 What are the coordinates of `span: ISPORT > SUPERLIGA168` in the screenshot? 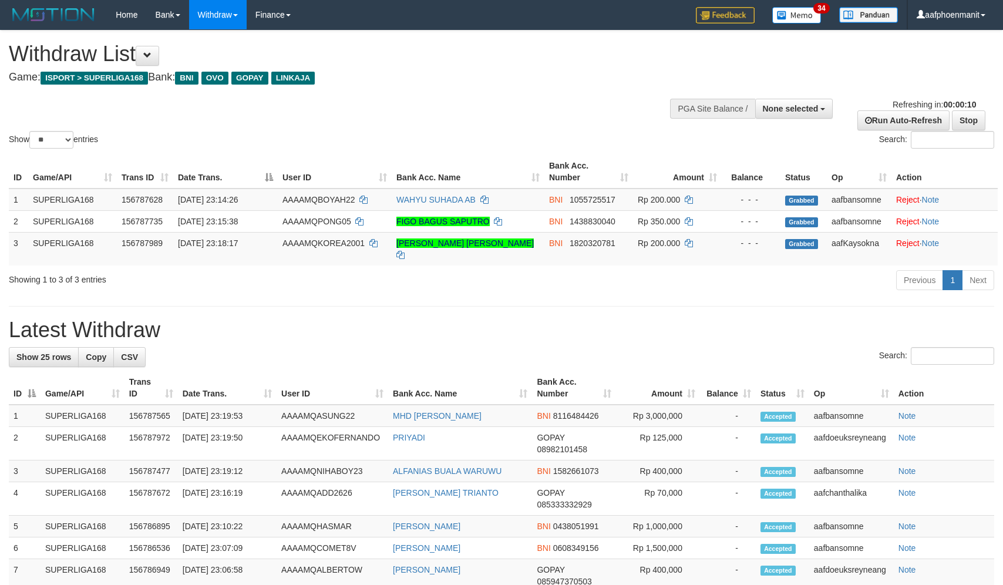 It's located at (94, 78).